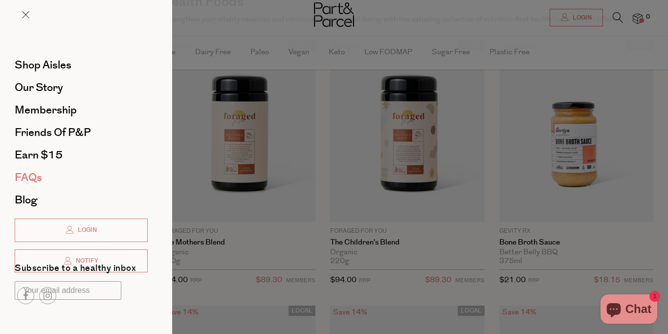 The width and height of the screenshot is (668, 334). I want to click on span: Shop Aisles, so click(43, 65).